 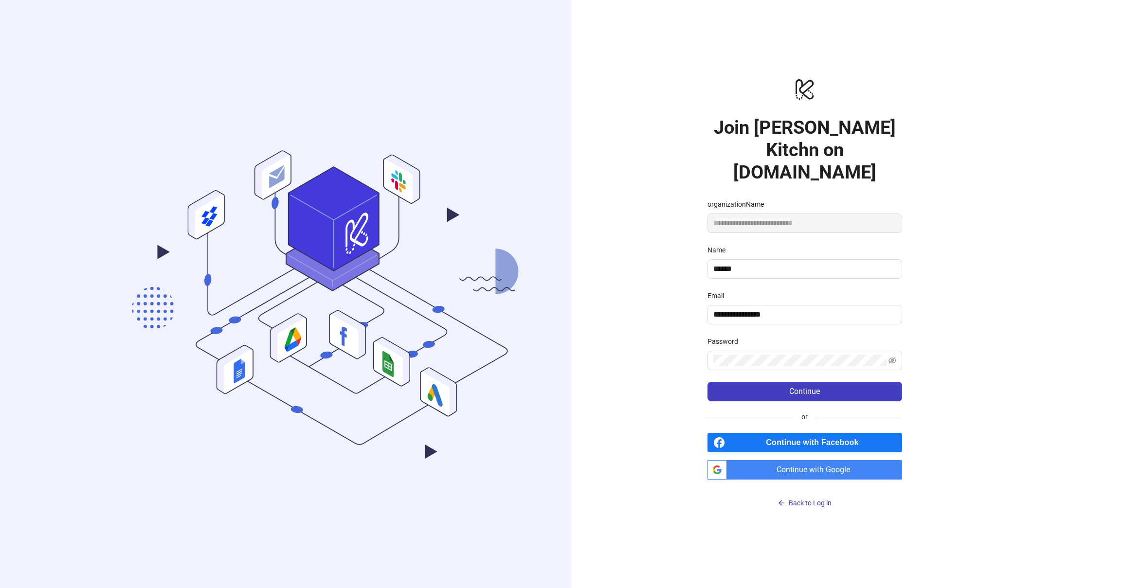 I want to click on span: Continue with Google, so click(x=817, y=470).